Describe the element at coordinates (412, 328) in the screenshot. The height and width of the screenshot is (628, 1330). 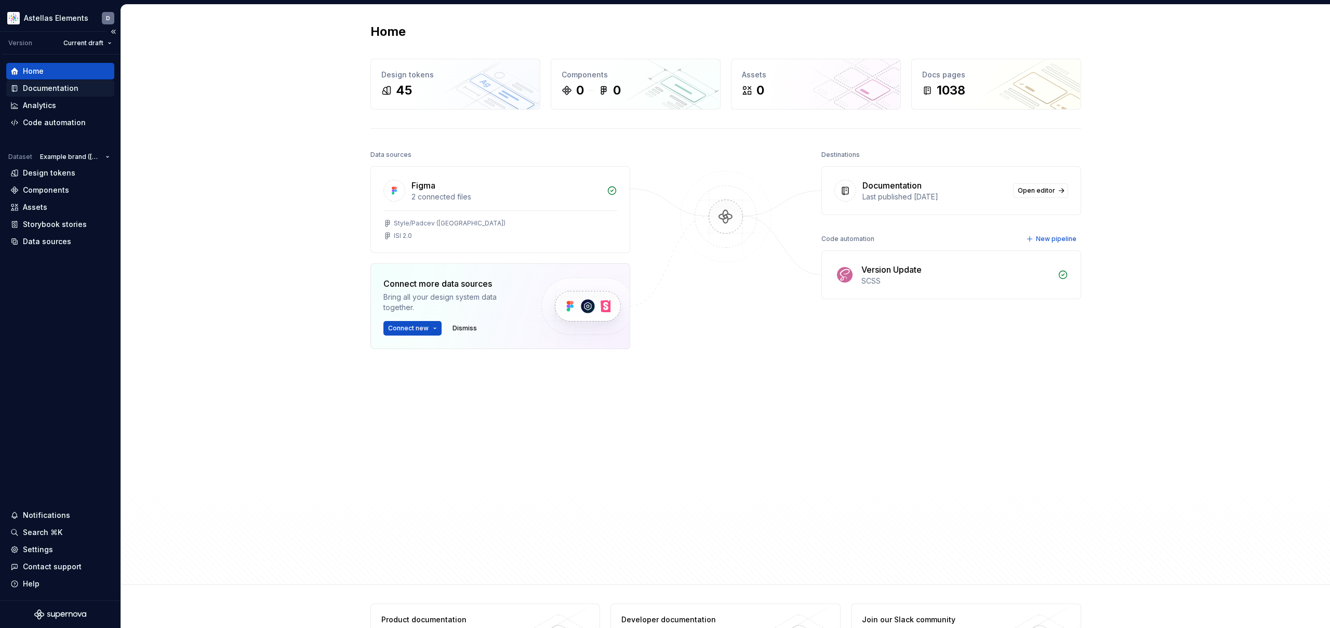
I see `button: Connect new` at that location.